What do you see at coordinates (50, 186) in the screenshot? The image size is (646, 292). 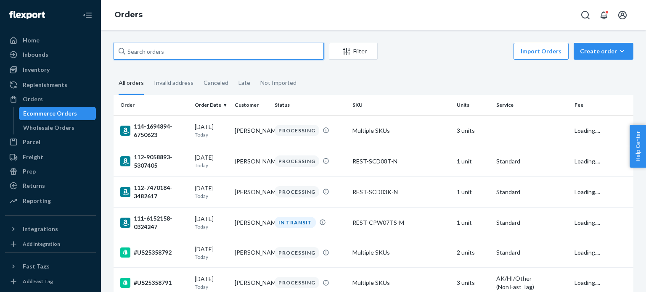 I see `a: Returns` at bounding box center [50, 186].